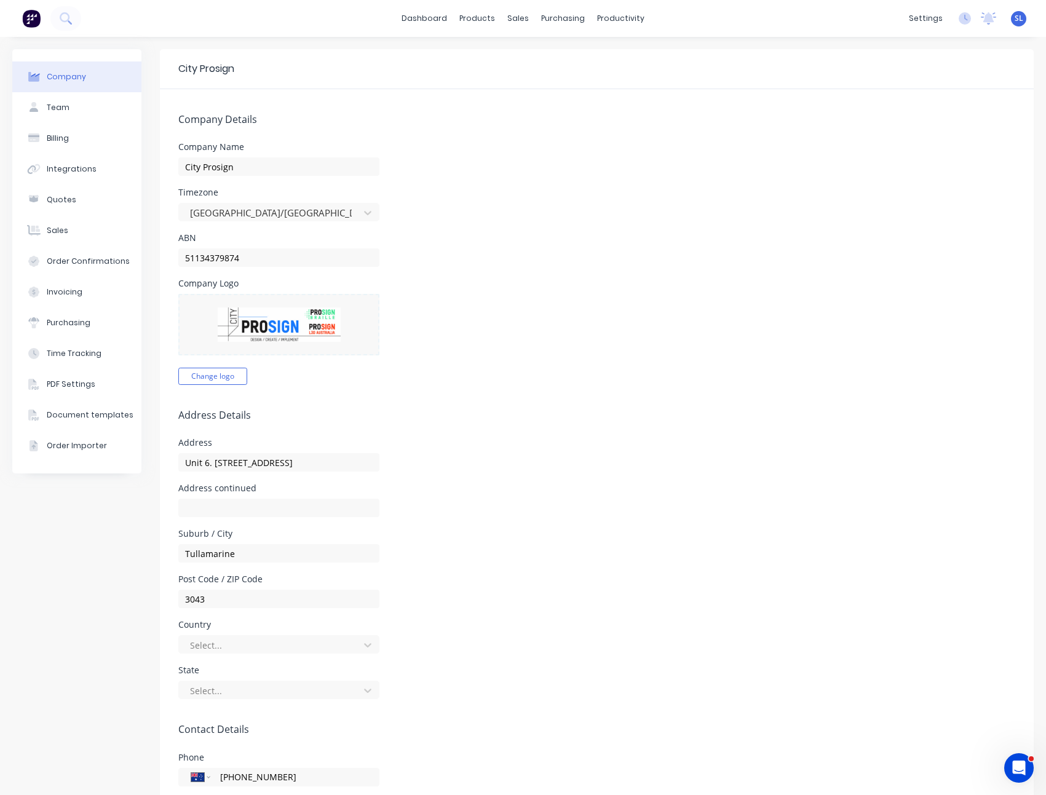 Image resolution: width=1046 pixels, height=795 pixels. I want to click on div: Phone, so click(278, 757).